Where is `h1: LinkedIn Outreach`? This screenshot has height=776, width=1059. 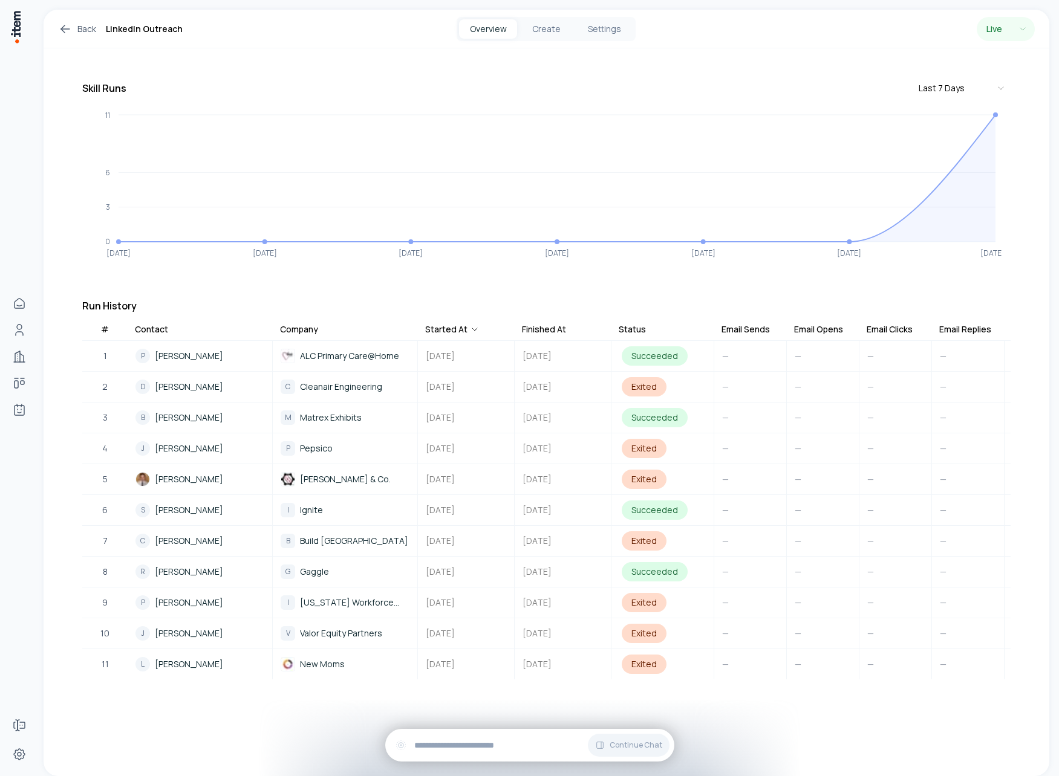
h1: LinkedIn Outreach is located at coordinates (144, 29).